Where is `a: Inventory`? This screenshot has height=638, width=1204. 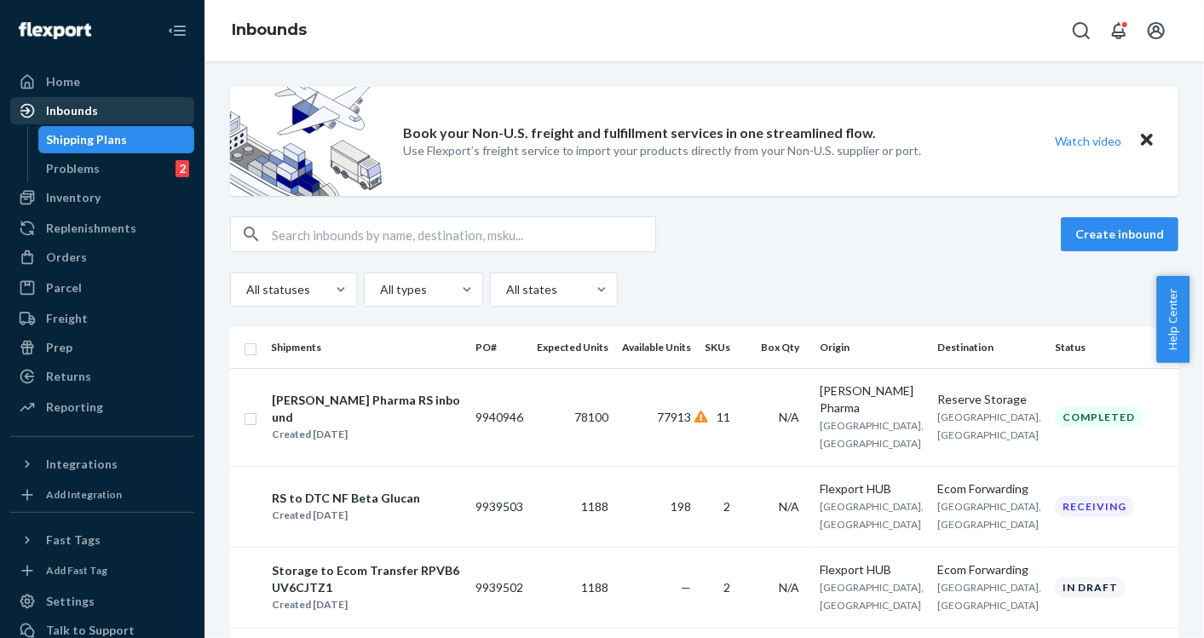
a: Inventory is located at coordinates (102, 198).